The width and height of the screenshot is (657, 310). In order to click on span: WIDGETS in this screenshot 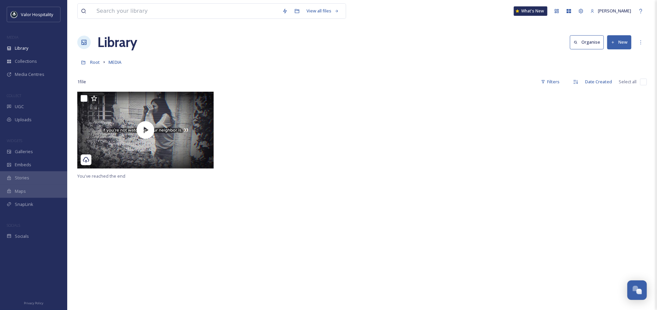, I will do `click(14, 141)`.